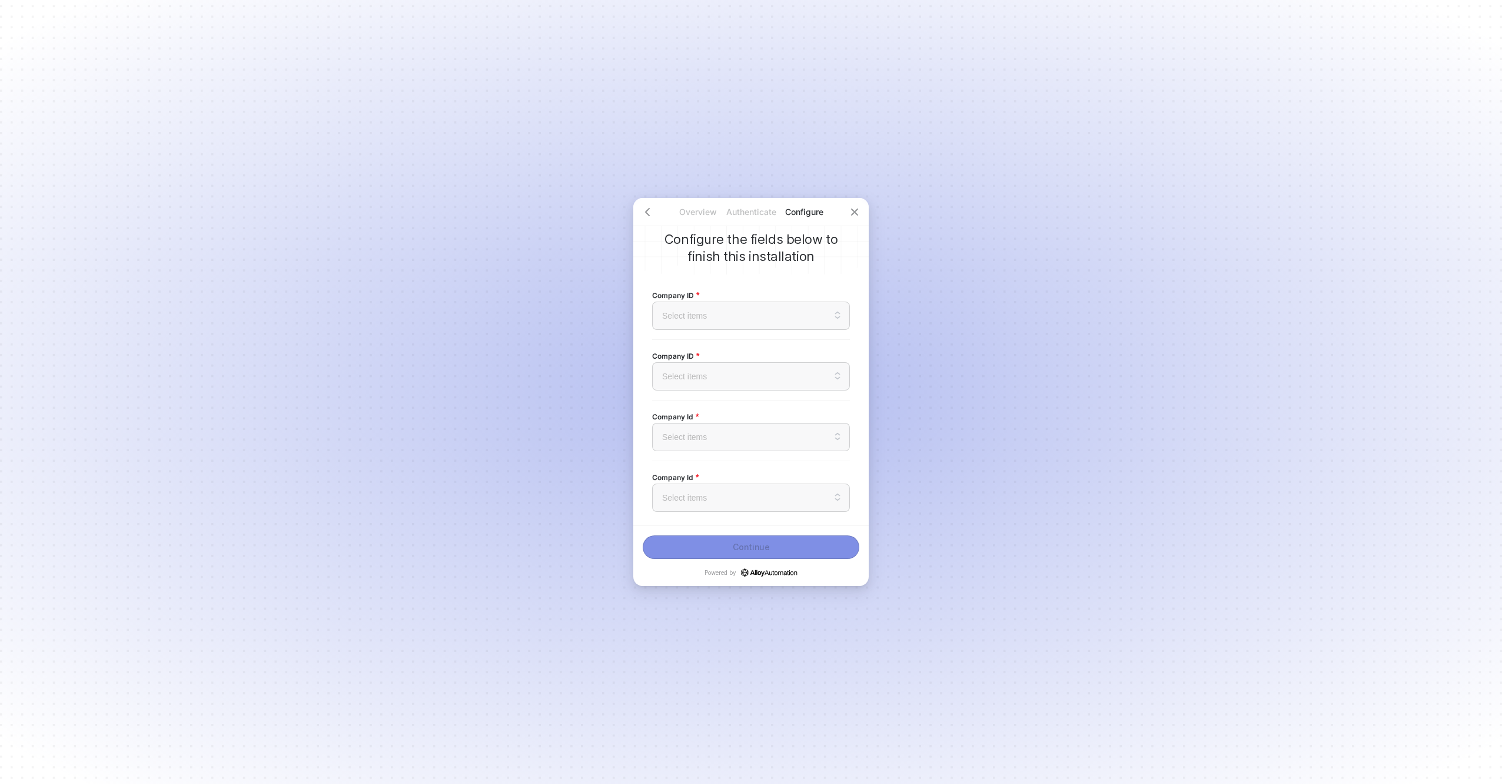 Image resolution: width=1502 pixels, height=784 pixels. Describe the element at coordinates (804, 212) in the screenshot. I see `p: Configure` at that location.